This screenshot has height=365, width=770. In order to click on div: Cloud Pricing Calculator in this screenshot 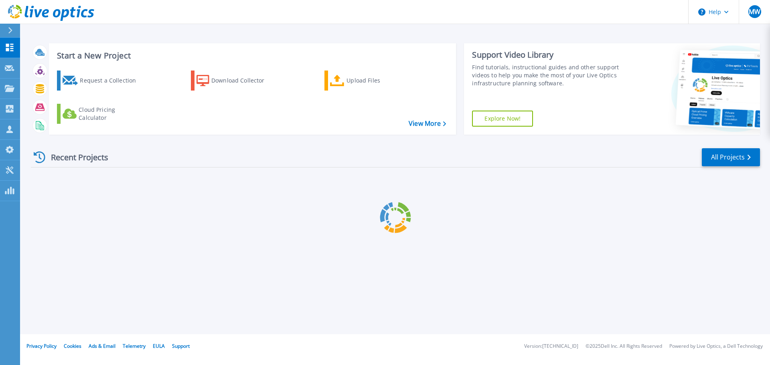, I will do `click(111, 114)`.